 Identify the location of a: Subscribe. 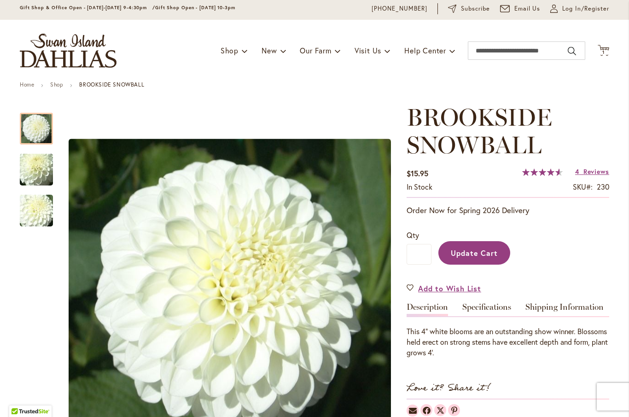
(469, 9).